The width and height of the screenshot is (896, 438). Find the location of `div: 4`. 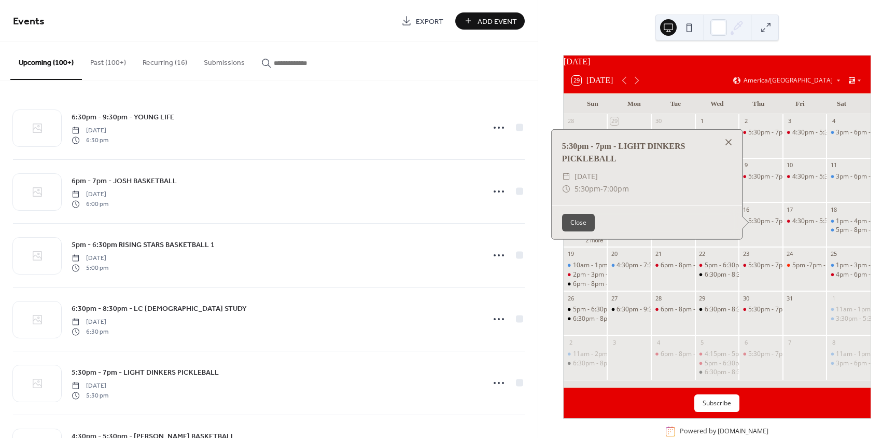

div: 4 is located at coordinates (658, 342).